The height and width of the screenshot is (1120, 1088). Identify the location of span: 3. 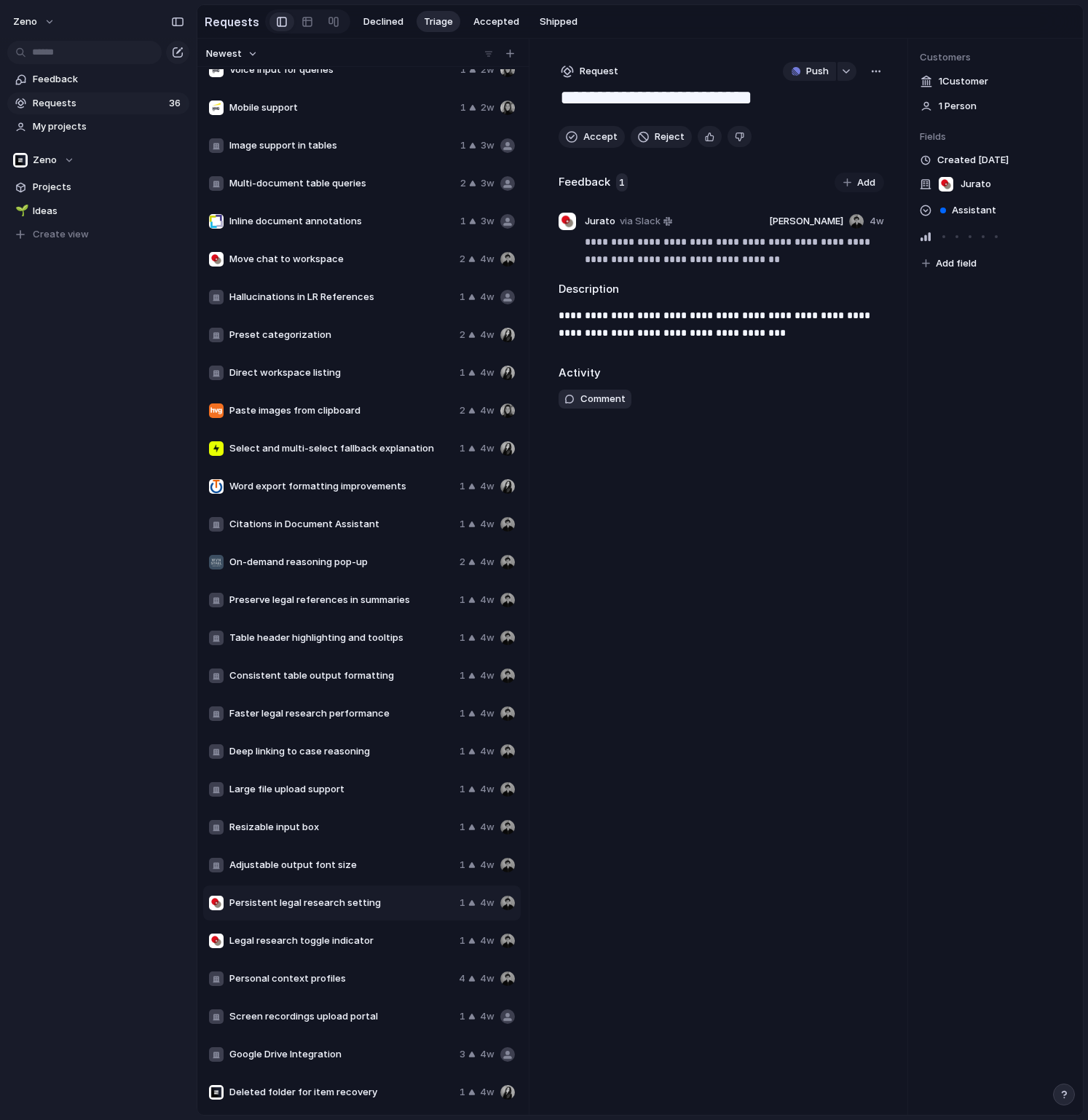
(462, 1055).